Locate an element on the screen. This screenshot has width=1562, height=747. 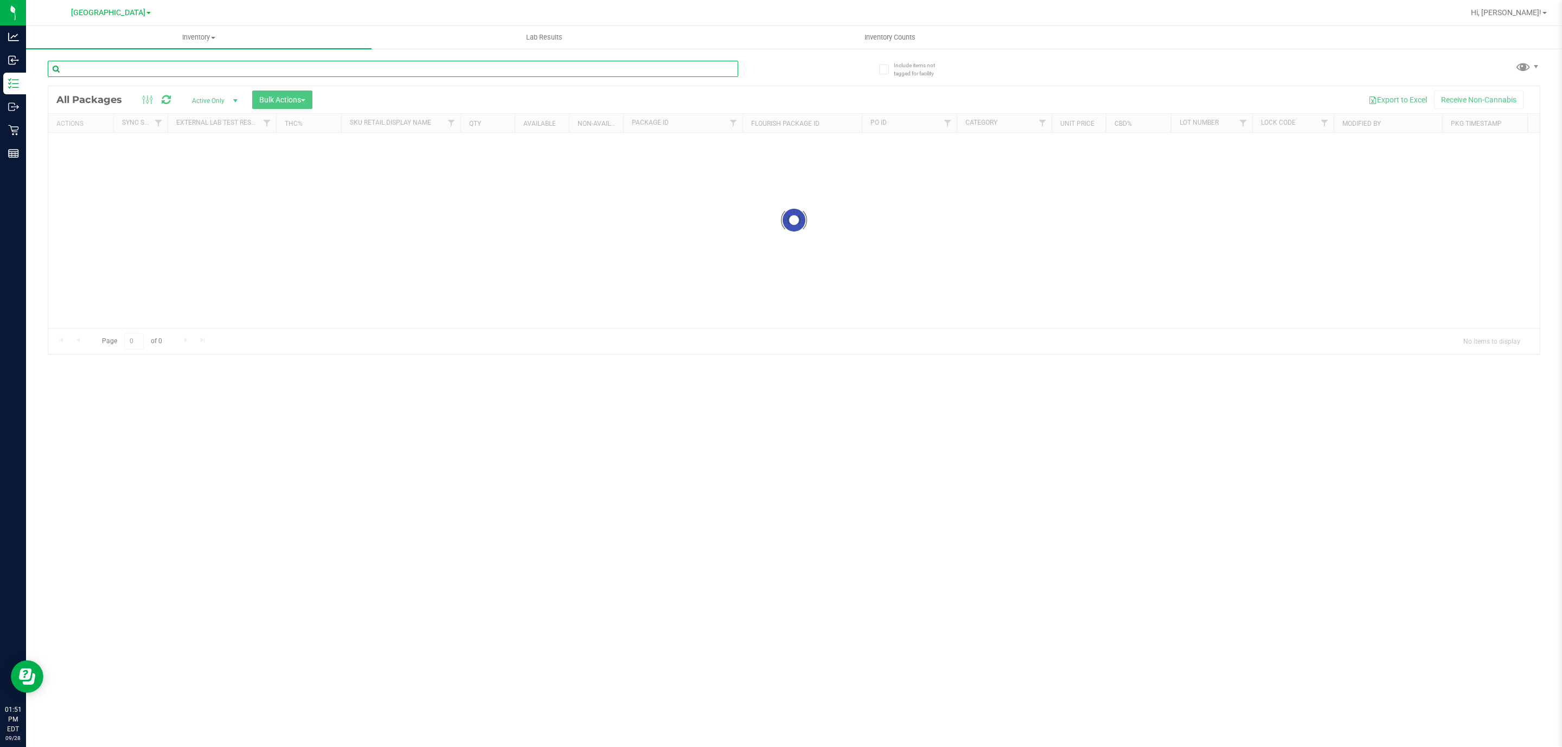
inline-svg: Analytics is located at coordinates (14, 37).